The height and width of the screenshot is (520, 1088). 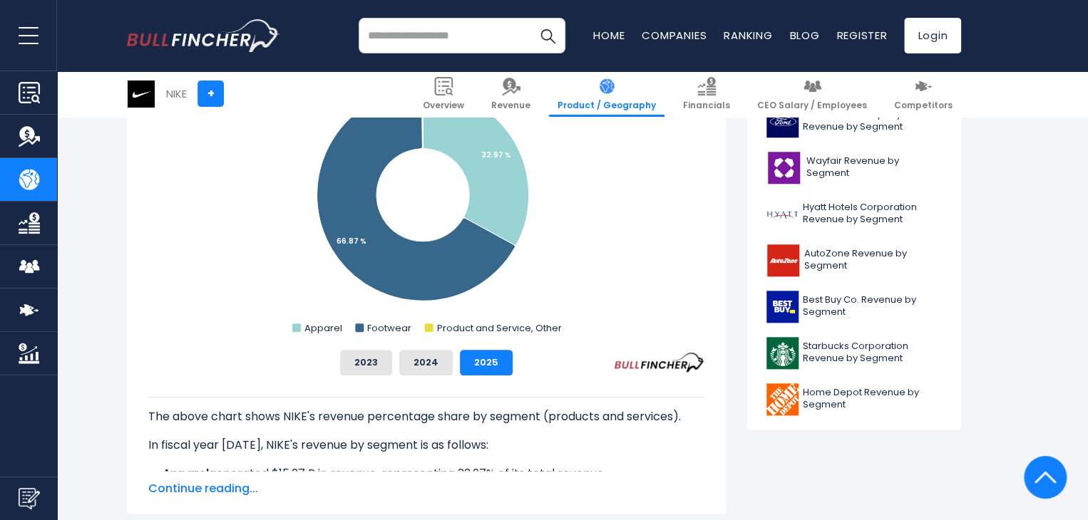 What do you see at coordinates (782, 399) in the screenshot?
I see `img: HD logo` at bounding box center [782, 399].